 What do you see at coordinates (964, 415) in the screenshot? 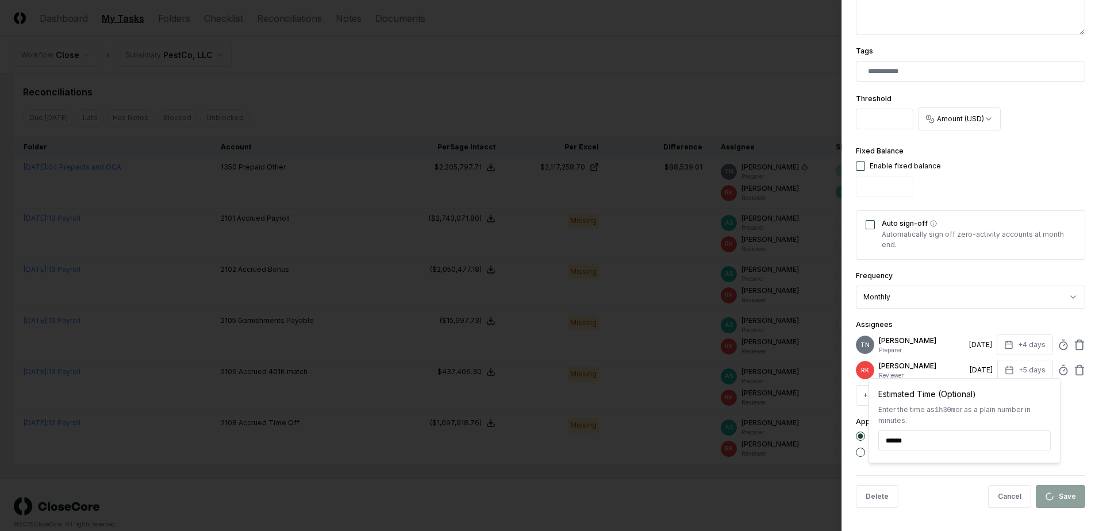
I see `div: Enter the time as or as a plain number in minutes.` at bounding box center [964, 415].